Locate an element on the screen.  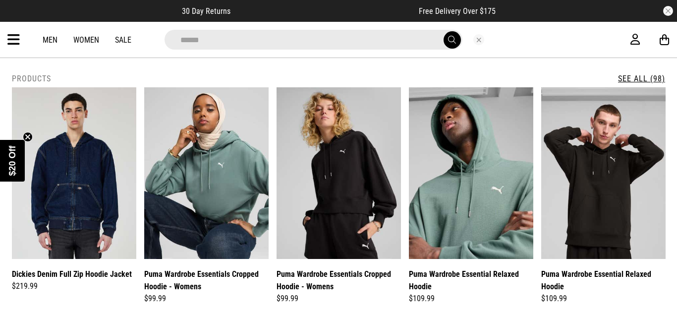
button: Close search is located at coordinates (479, 40).